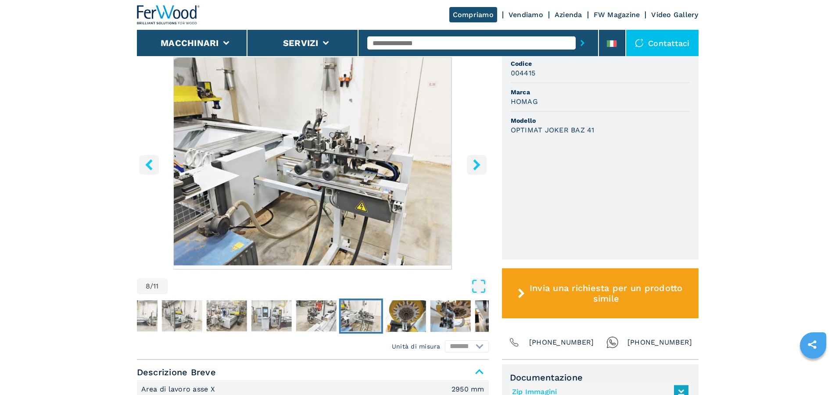 This screenshot has height=395, width=835. Describe the element at coordinates (271, 316) in the screenshot. I see `button: Go to Slide 6` at that location.